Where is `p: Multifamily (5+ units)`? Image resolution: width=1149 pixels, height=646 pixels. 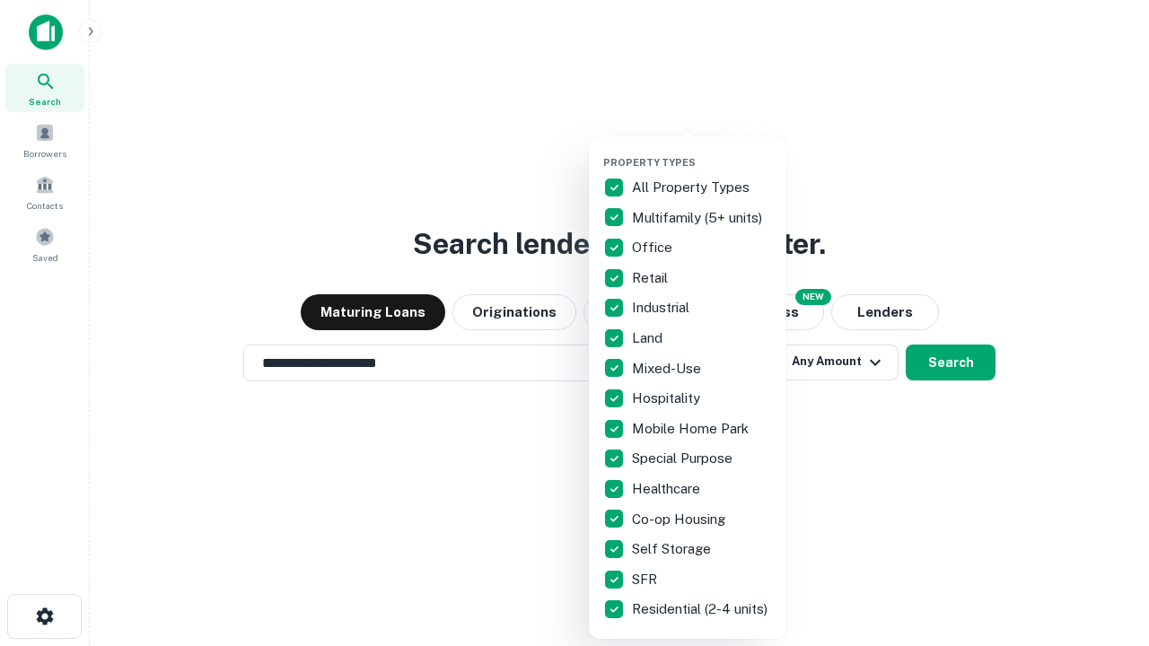 p: Multifamily (5+ units) is located at coordinates (698, 218).